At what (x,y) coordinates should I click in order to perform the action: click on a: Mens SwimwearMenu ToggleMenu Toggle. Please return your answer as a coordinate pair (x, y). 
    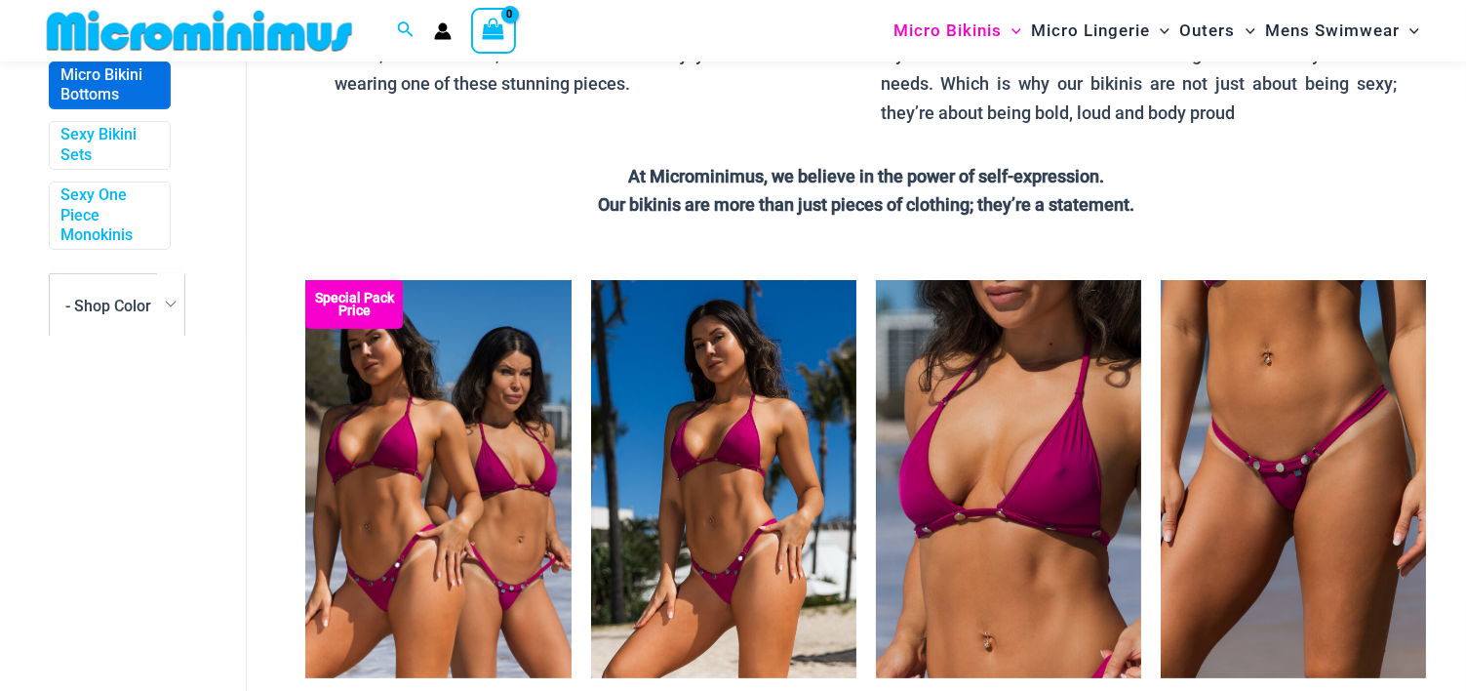
    Looking at the image, I should click on (1342, 30).